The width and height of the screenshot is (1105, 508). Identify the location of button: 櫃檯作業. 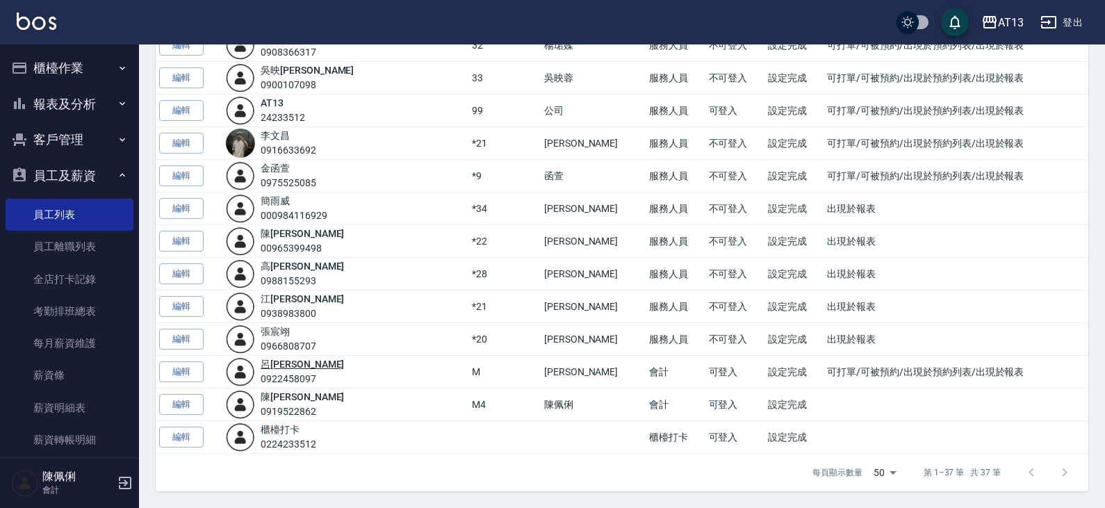
(69, 68).